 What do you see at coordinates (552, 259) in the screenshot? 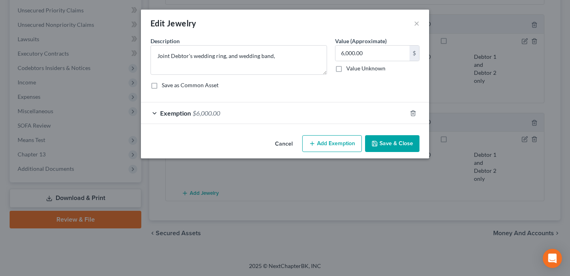
I see `div: Open Intercom Messenger` at bounding box center [552, 259].